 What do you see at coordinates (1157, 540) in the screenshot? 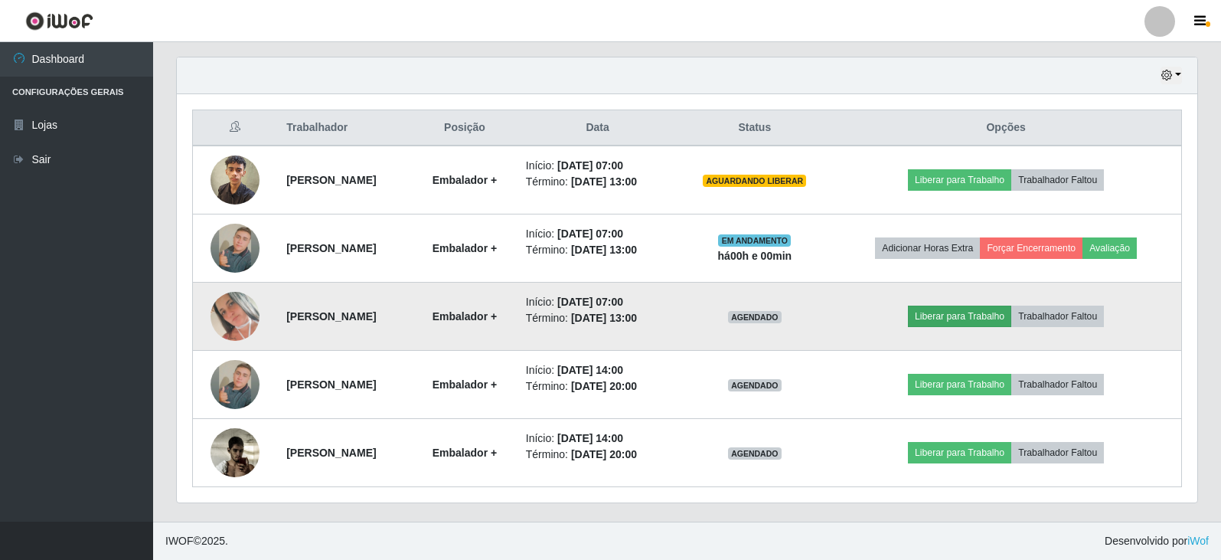
I see `span: Desenvolvido por` at bounding box center [1157, 540].